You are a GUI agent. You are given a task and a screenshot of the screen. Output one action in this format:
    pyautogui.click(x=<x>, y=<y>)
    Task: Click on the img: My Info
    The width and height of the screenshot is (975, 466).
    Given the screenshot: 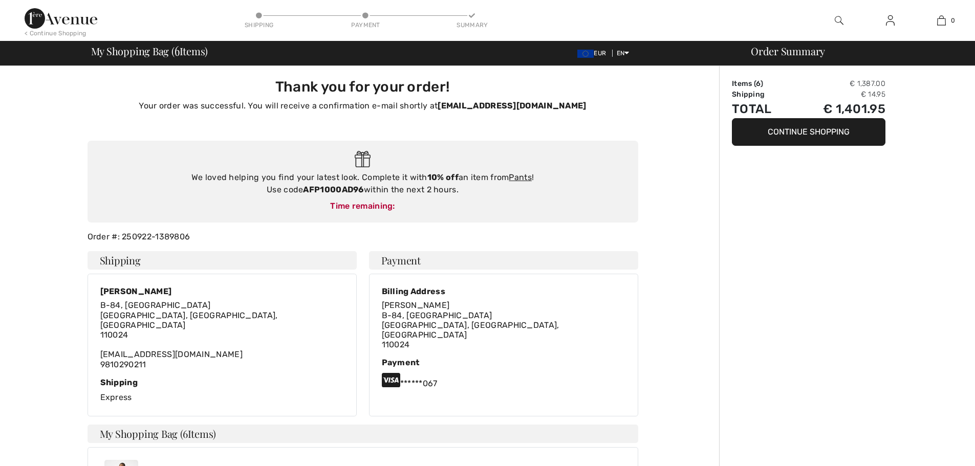 What is the action you would take?
    pyautogui.click(x=890, y=20)
    